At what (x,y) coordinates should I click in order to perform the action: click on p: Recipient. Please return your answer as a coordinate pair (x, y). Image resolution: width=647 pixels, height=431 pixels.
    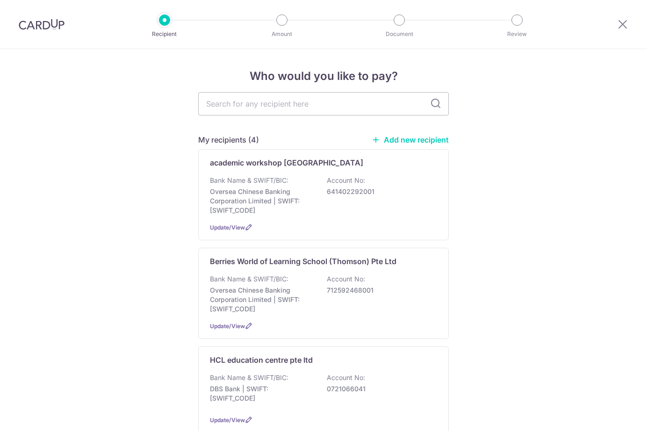
    Looking at the image, I should click on (164, 34).